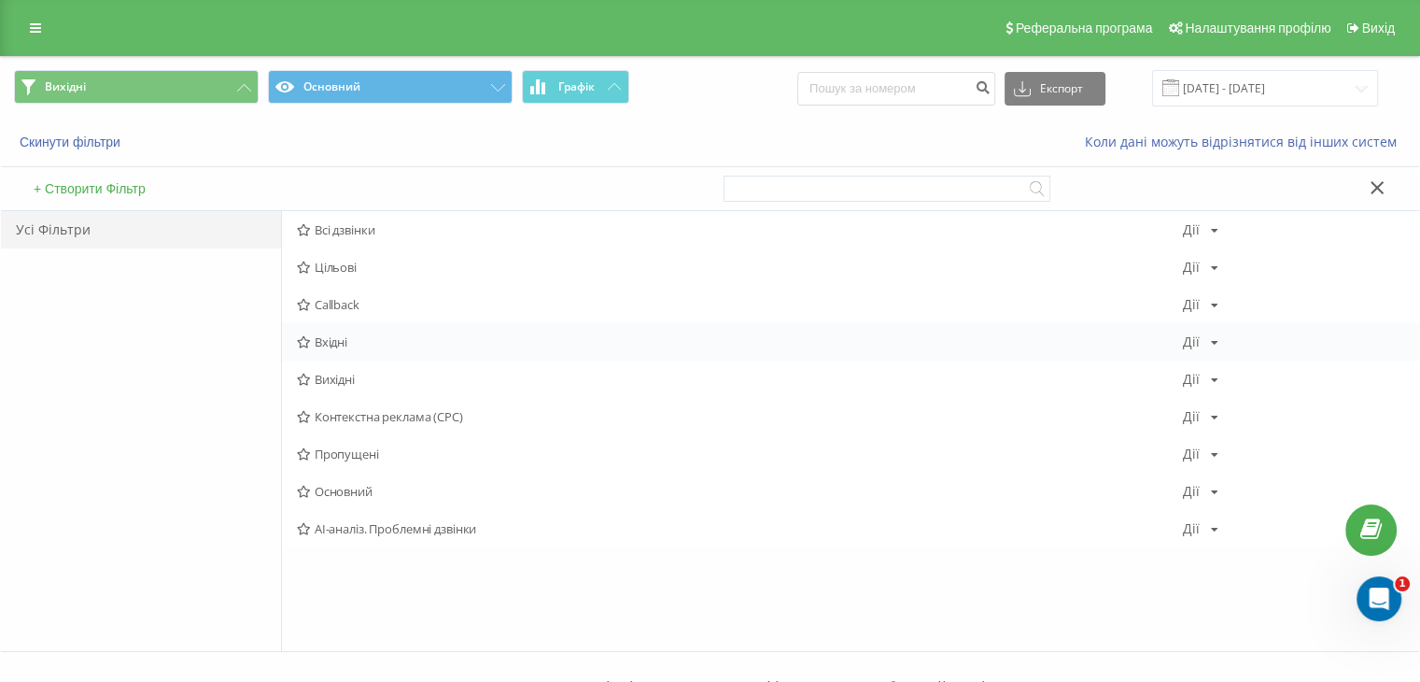 The height and width of the screenshot is (682, 1420). Describe the element at coordinates (1378, 28) in the screenshot. I see `span: Вихід` at that location.